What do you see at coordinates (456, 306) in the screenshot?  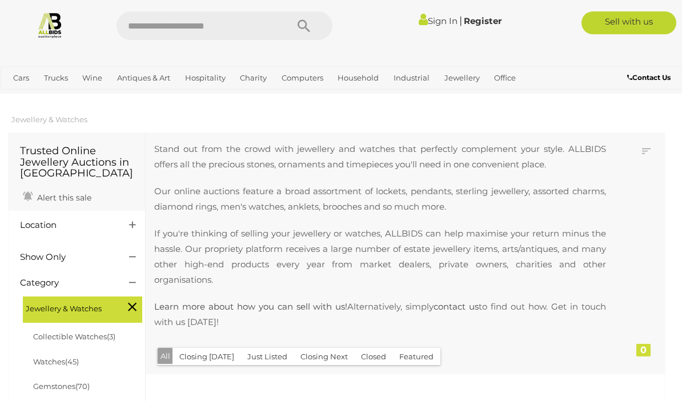 I see `a: contact us` at bounding box center [456, 306].